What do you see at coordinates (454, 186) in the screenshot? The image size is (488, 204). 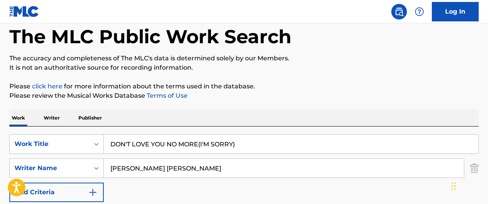 I see `div: ドラッグ` at bounding box center [454, 186].